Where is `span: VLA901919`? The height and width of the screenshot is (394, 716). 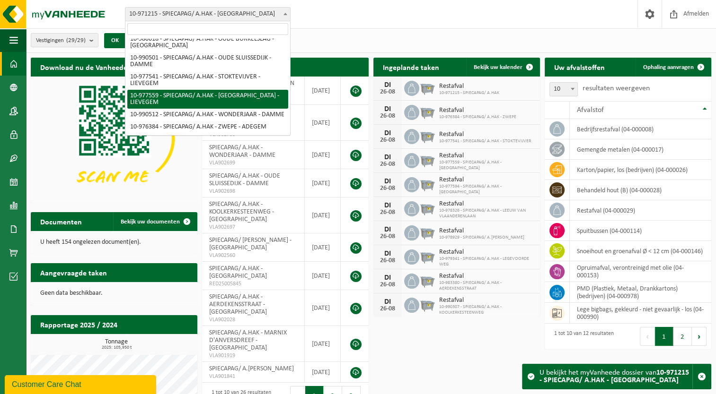 span: VLA901919 is located at coordinates (253, 356).